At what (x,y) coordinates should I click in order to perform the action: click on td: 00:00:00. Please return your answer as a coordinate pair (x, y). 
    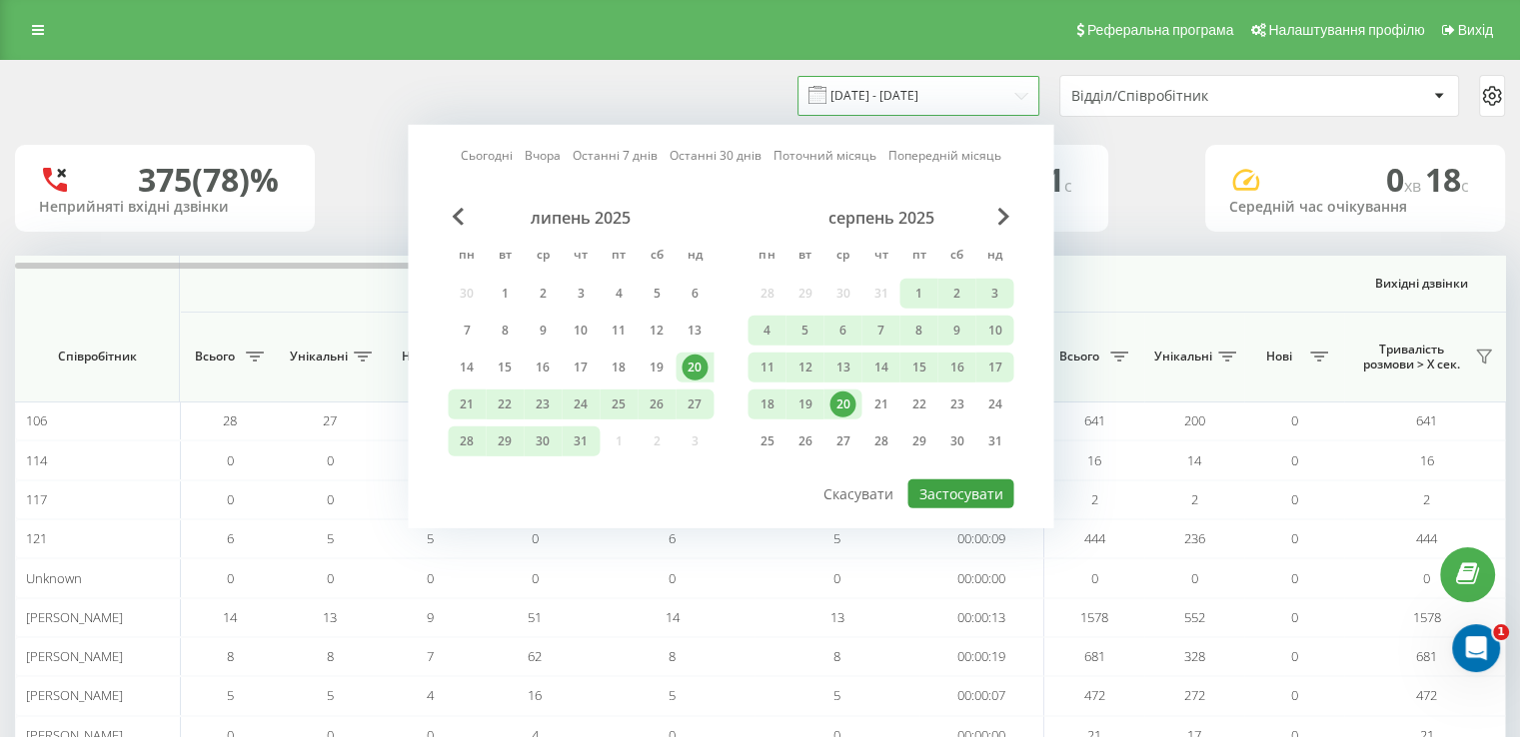
    Looking at the image, I should click on (981, 577).